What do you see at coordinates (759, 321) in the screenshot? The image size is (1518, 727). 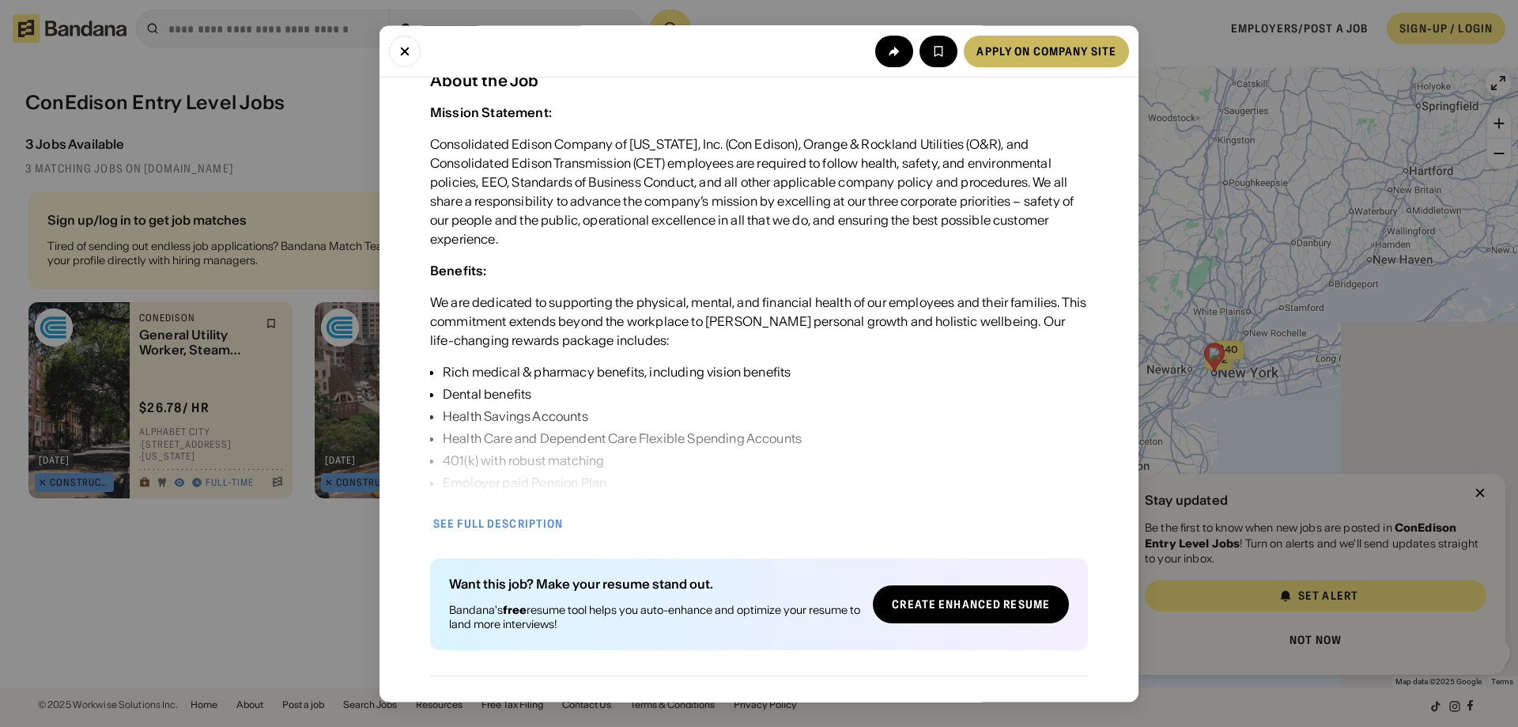 I see `div: We are dedicated to supporting the physical, mental, and financial health of our employees and th...` at bounding box center [759, 321].